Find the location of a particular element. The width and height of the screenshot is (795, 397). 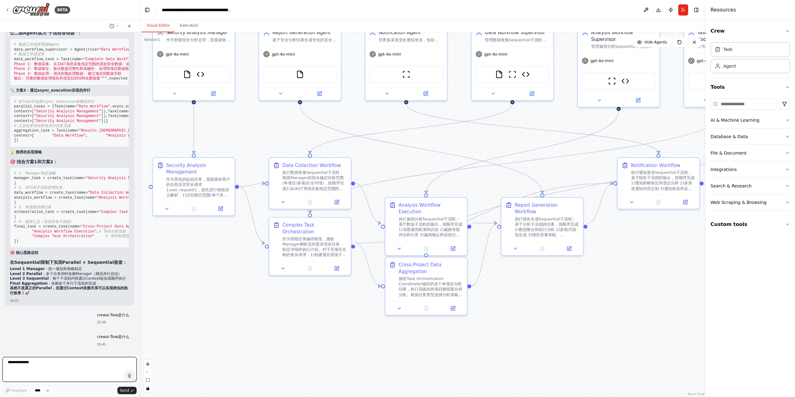

div: Report Generation Workflow执行报告生成Sequential子流程：基于分析子流程的结果，按顺序完成1)数据整合和统计分析 2)多格式报告生成 3)报告质量审核。[PER... is located at coordinates (542, 226).